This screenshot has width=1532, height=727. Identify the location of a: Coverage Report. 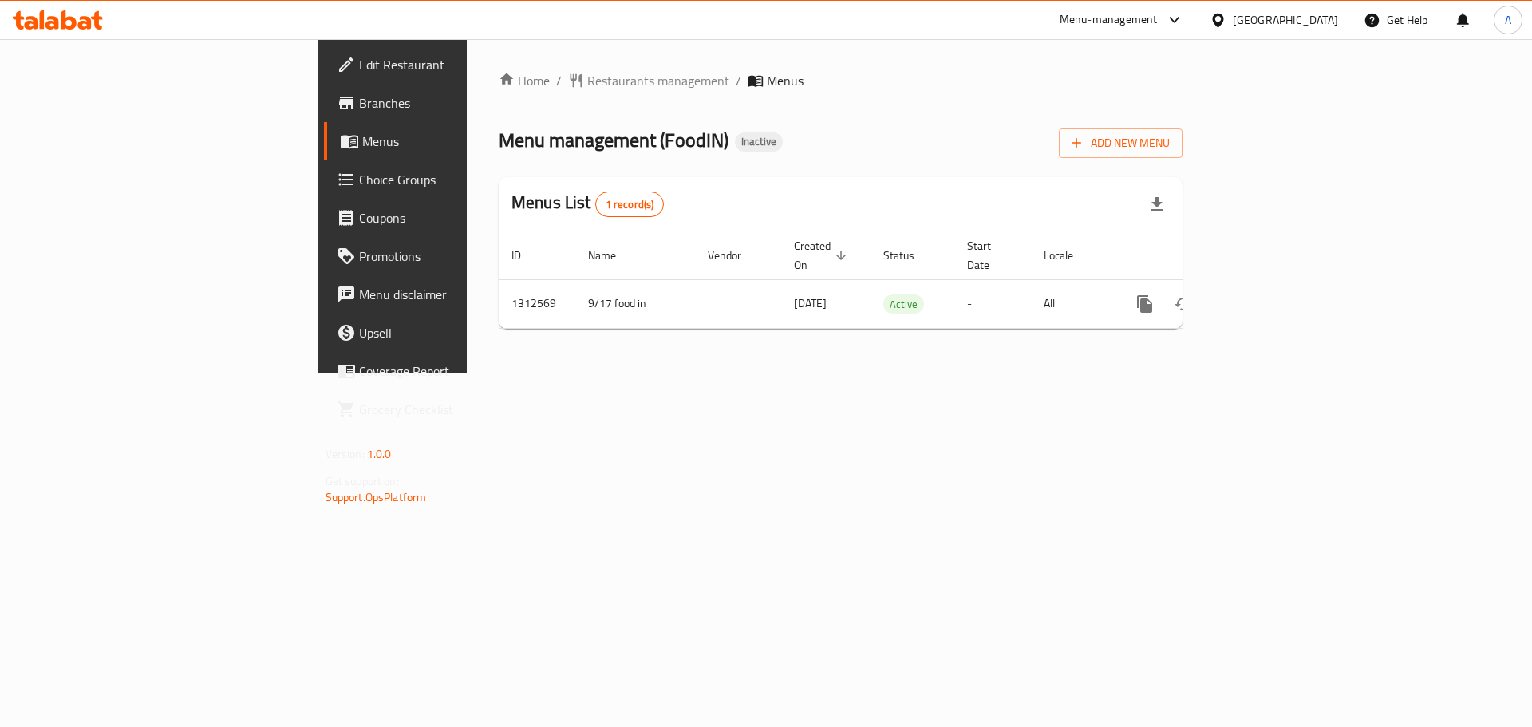
(448, 371).